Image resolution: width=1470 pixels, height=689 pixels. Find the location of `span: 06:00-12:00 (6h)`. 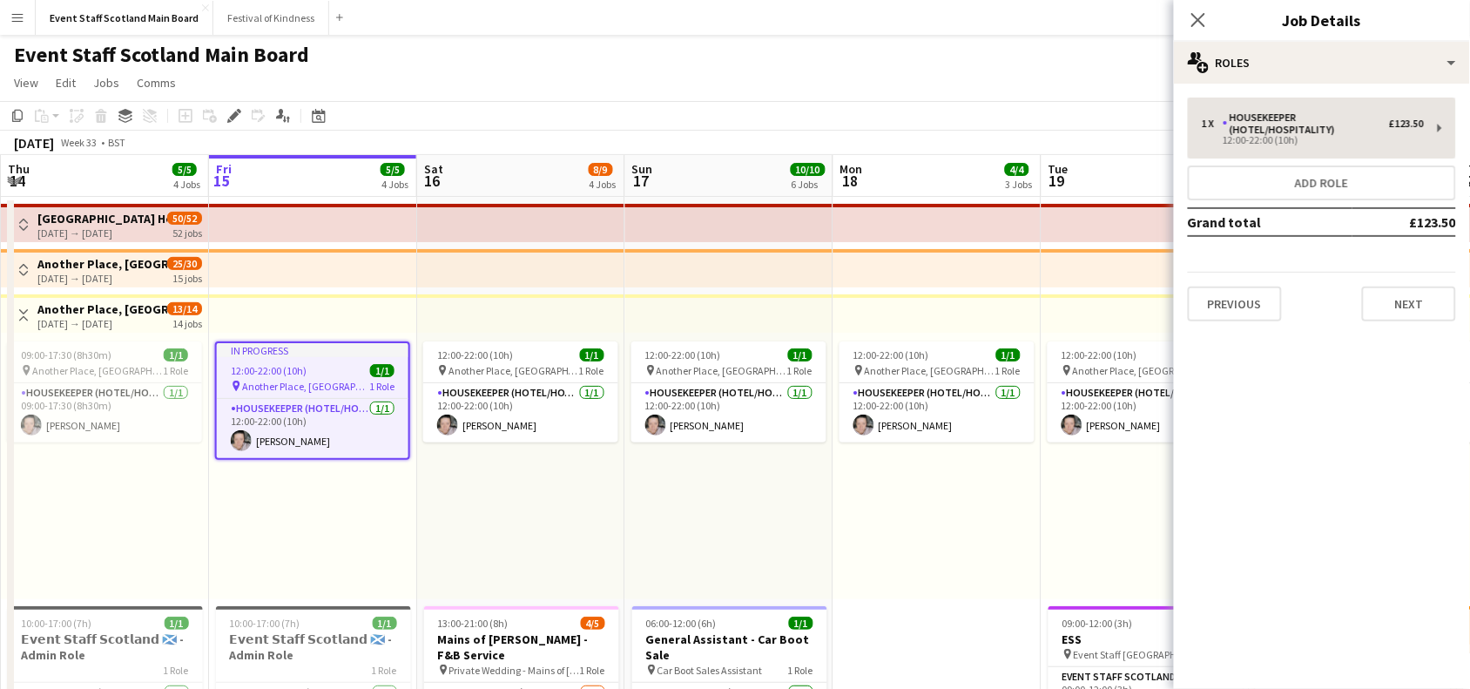

span: 06:00-12:00 (6h) is located at coordinates (681, 623).